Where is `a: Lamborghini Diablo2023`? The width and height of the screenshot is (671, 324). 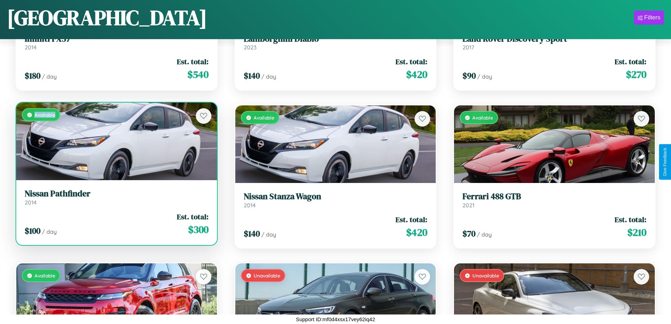 a: Lamborghini Diablo2023 is located at coordinates (336, 42).